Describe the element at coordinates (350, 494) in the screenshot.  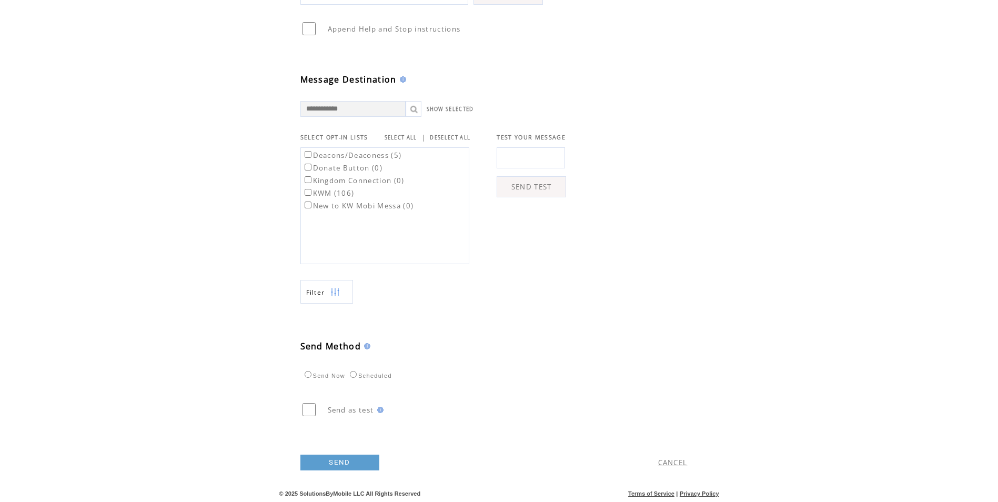
I see `span: © 2025 SolutionsByMobile LLC All Rights Reserved` at that location.